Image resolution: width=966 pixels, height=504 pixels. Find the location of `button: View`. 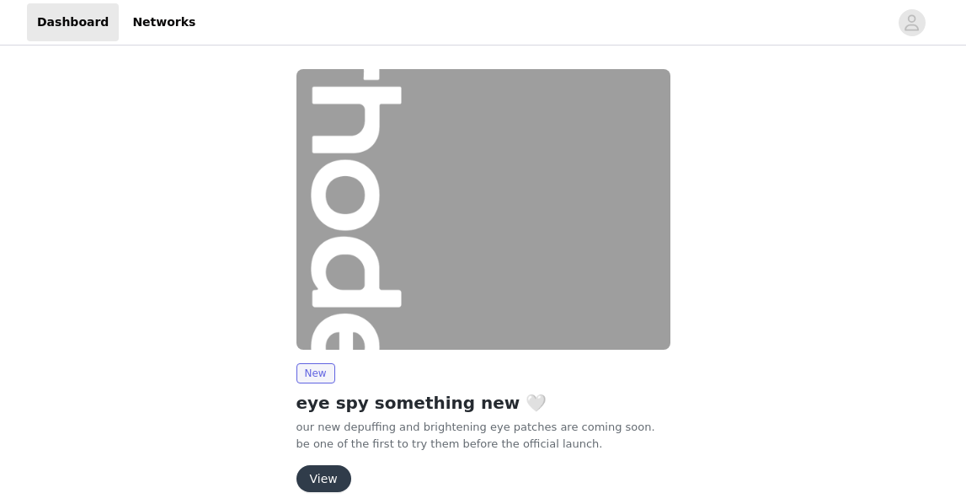

button: View is located at coordinates (323, 478).